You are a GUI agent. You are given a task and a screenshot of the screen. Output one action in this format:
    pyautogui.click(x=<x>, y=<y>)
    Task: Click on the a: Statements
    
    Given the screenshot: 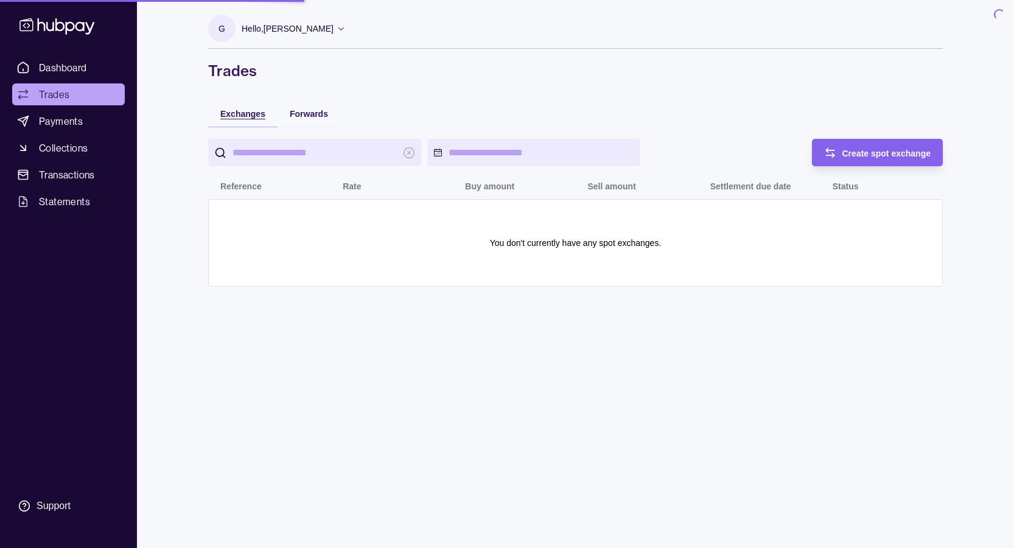 What is the action you would take?
    pyautogui.click(x=68, y=201)
    